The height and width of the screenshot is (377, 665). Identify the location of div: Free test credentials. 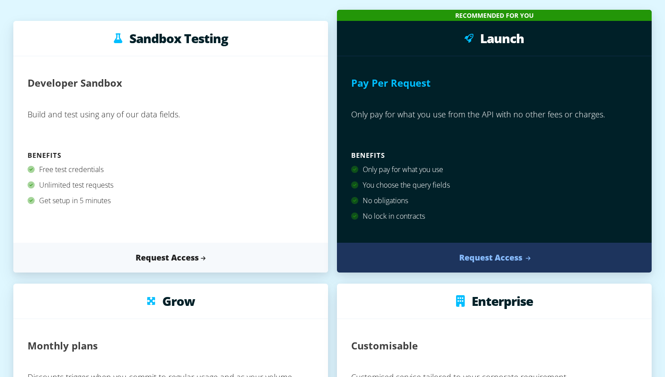
(171, 169).